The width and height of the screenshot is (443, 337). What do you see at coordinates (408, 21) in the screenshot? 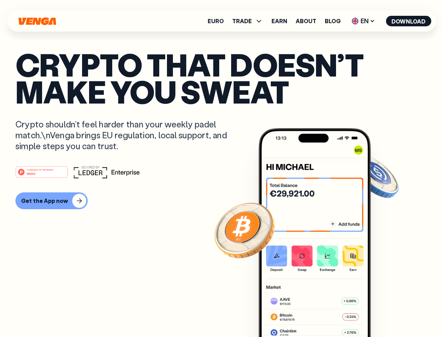
I see `button: Download` at bounding box center [408, 21].